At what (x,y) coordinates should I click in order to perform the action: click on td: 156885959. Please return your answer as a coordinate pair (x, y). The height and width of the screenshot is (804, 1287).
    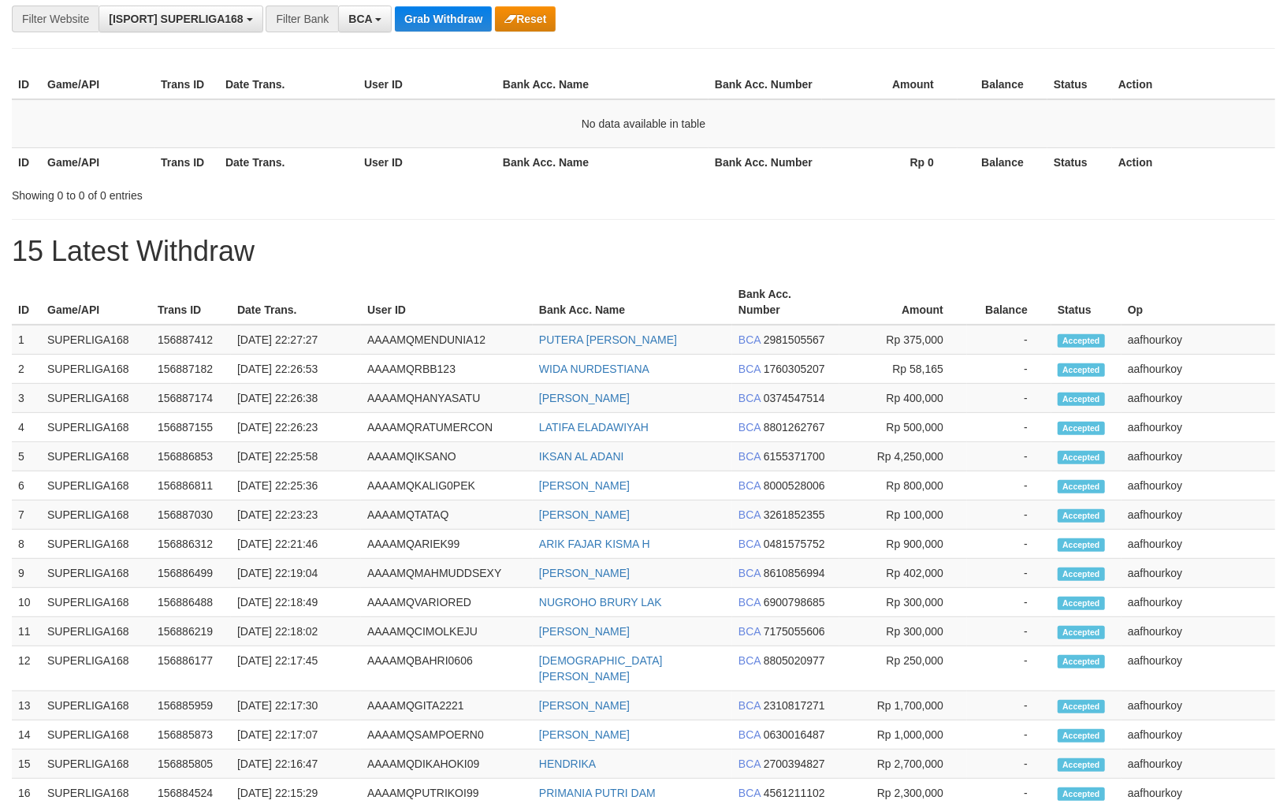
    Looking at the image, I should click on (191, 706).